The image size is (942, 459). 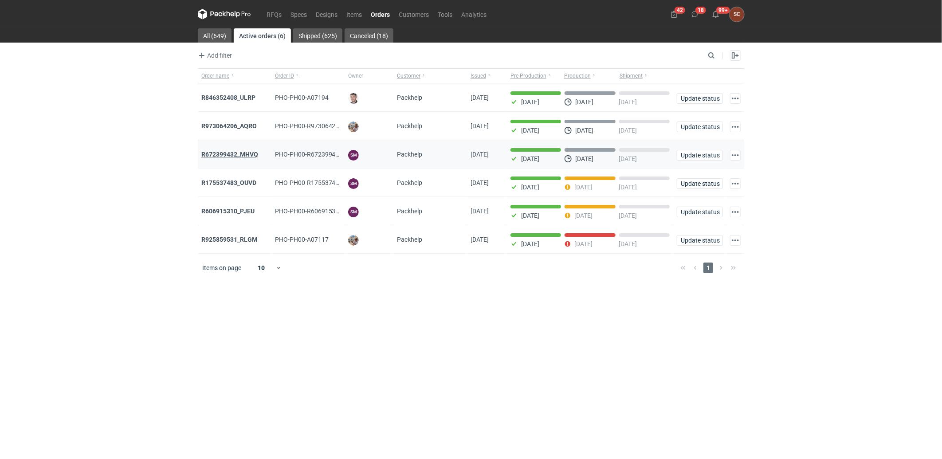 I want to click on span: Add filter, so click(x=214, y=55).